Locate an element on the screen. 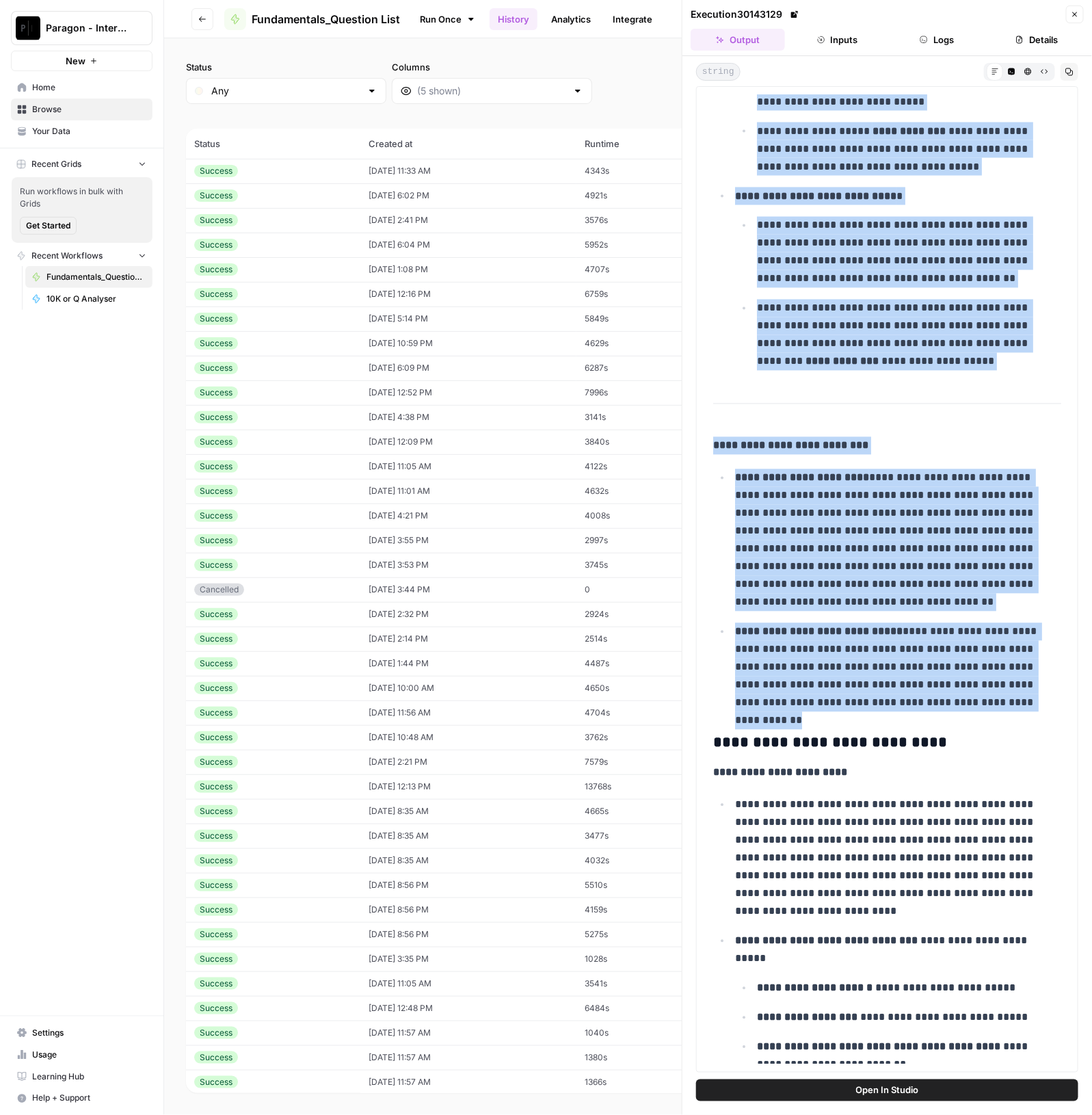 This screenshot has width=1092, height=1115. a: Your Data is located at coordinates (81, 131).